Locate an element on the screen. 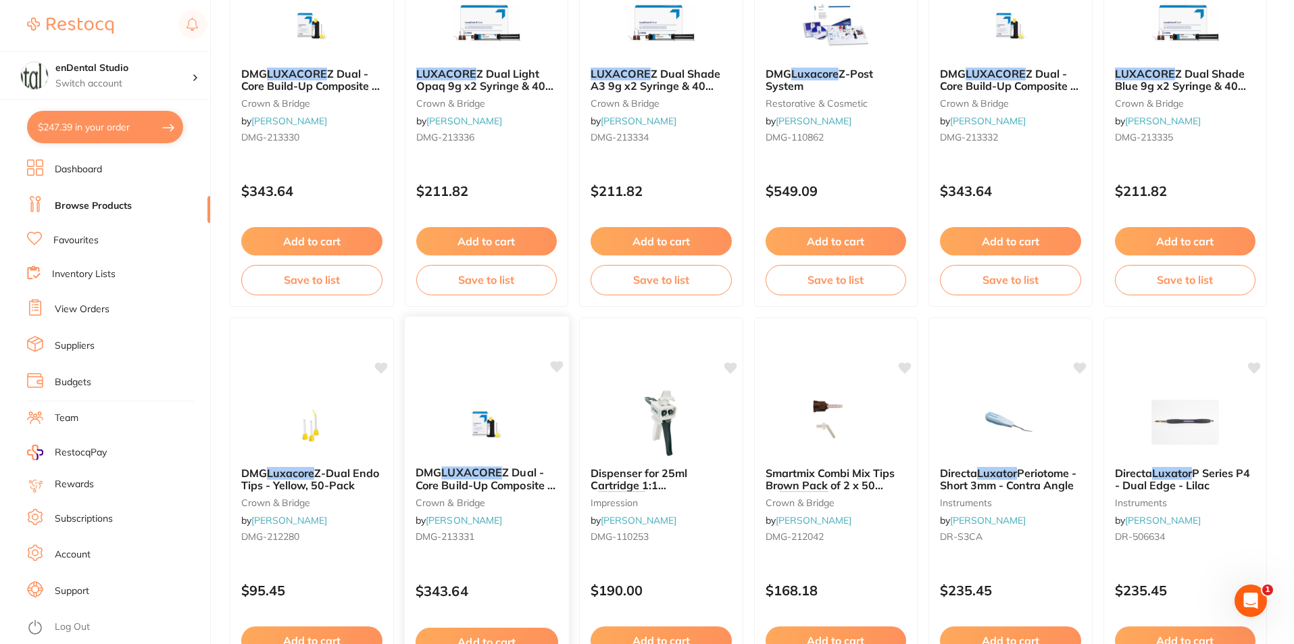  button: $247.39 in your order is located at coordinates (105, 127).